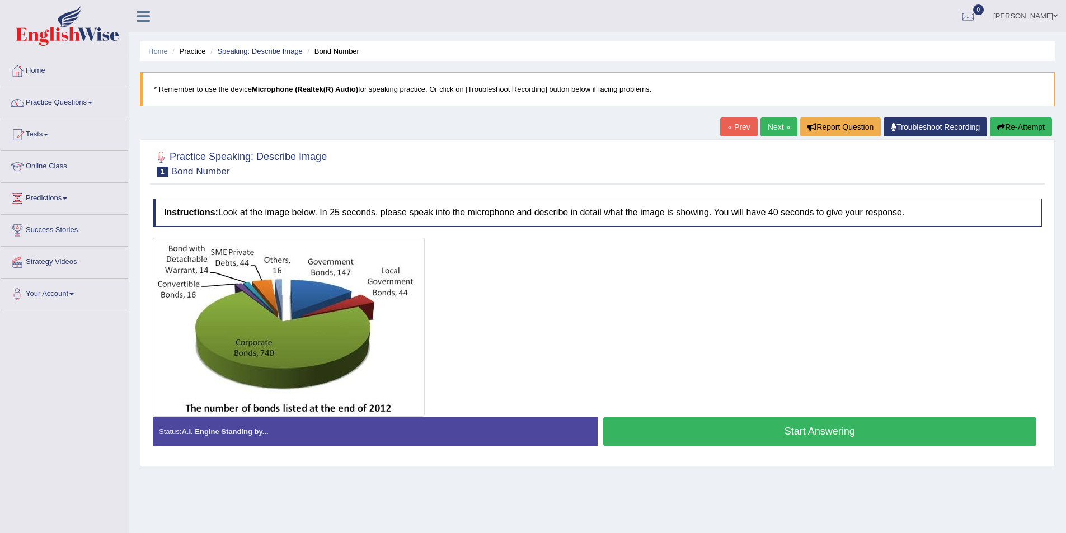  What do you see at coordinates (64, 165) in the screenshot?
I see `a: Online Class` at bounding box center [64, 165].